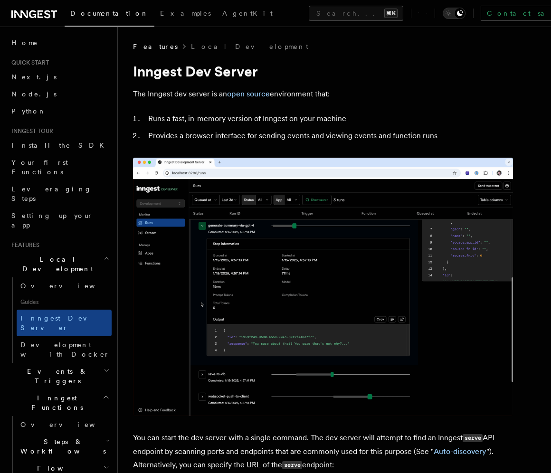 The height and width of the screenshot is (473, 551). Describe the element at coordinates (55, 403) in the screenshot. I see `span: Inngest Functions` at that location.